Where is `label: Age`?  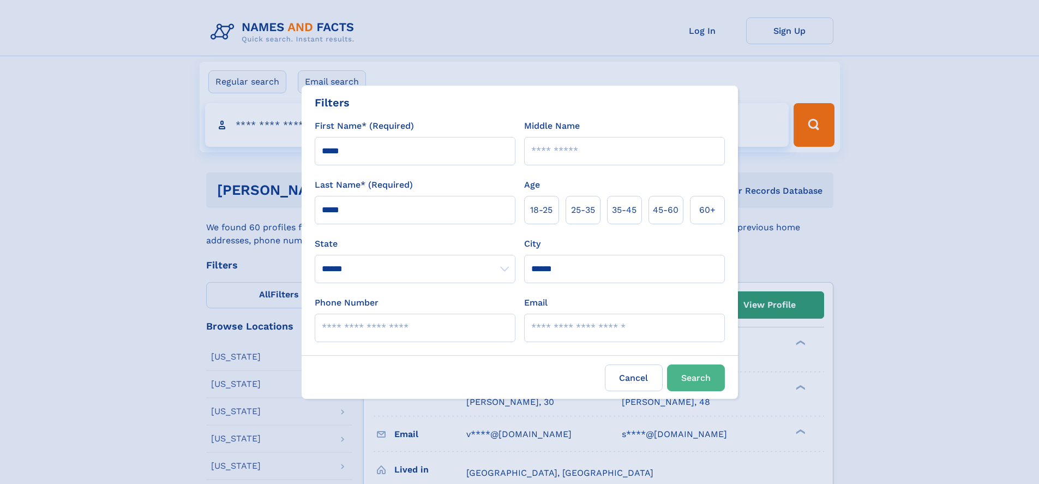 label: Age is located at coordinates (532, 185).